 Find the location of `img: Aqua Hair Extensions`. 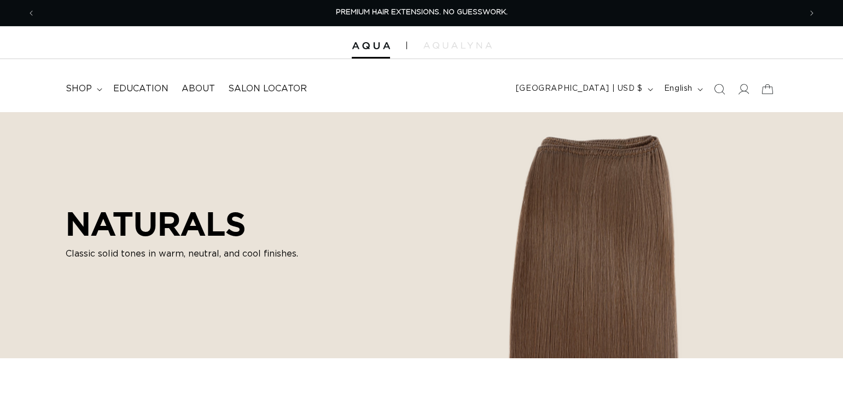

img: Aqua Hair Extensions is located at coordinates (371, 46).